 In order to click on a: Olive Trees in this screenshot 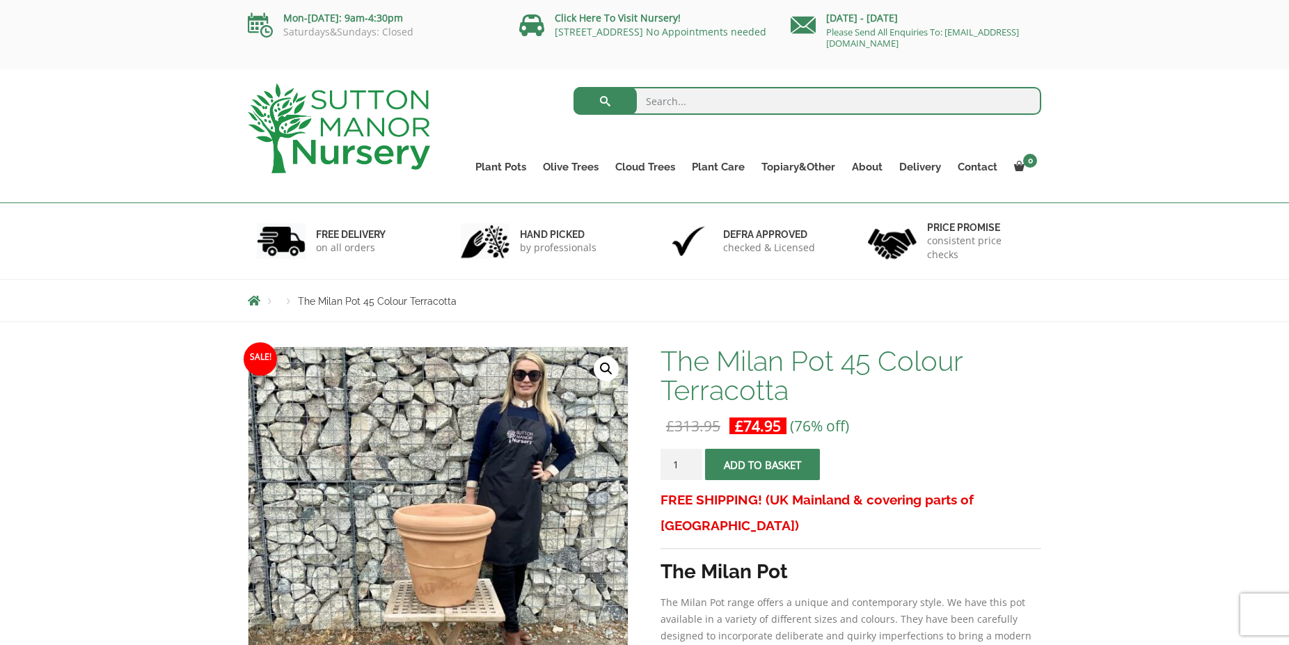, I will do `click(571, 167)`.